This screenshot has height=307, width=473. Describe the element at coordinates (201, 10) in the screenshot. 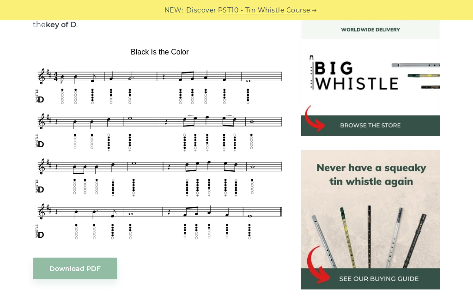

I see `span: Discover` at that location.